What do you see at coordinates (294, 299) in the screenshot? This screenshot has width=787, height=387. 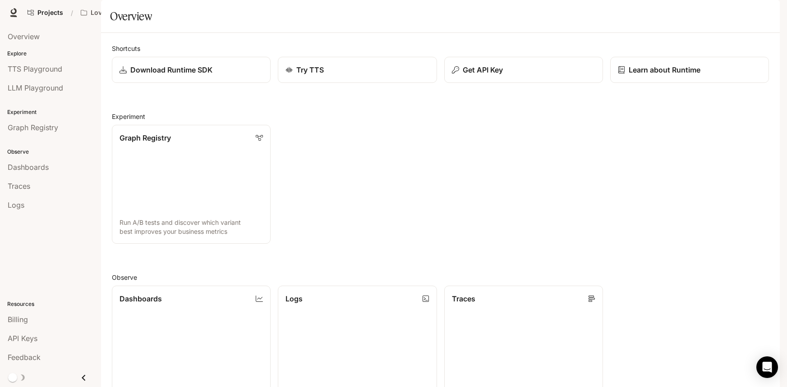 I see `p: Logs` at bounding box center [294, 299].